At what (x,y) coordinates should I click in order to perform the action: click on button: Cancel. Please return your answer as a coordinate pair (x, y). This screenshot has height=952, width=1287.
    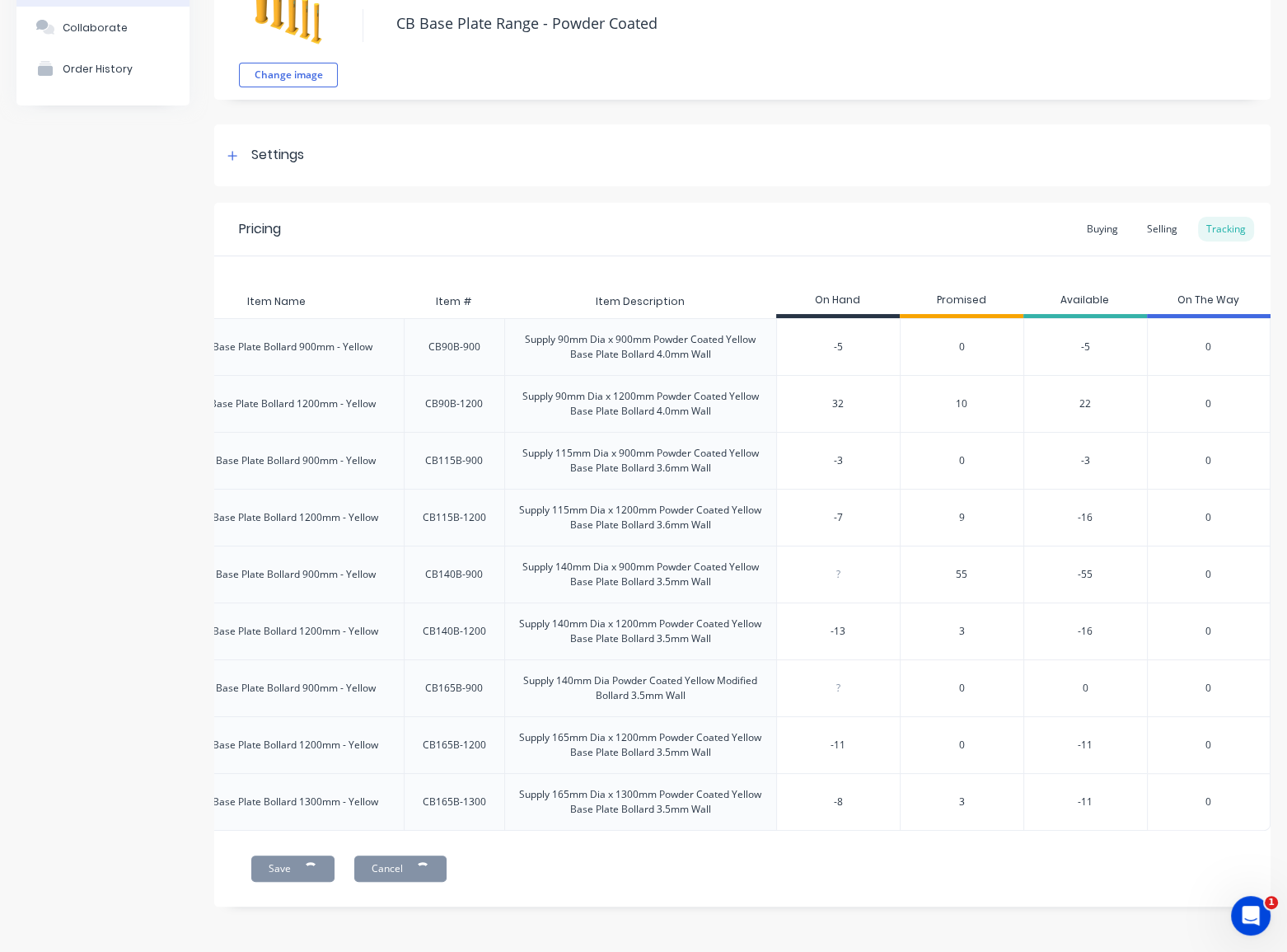
    Looking at the image, I should click on (401, 868).